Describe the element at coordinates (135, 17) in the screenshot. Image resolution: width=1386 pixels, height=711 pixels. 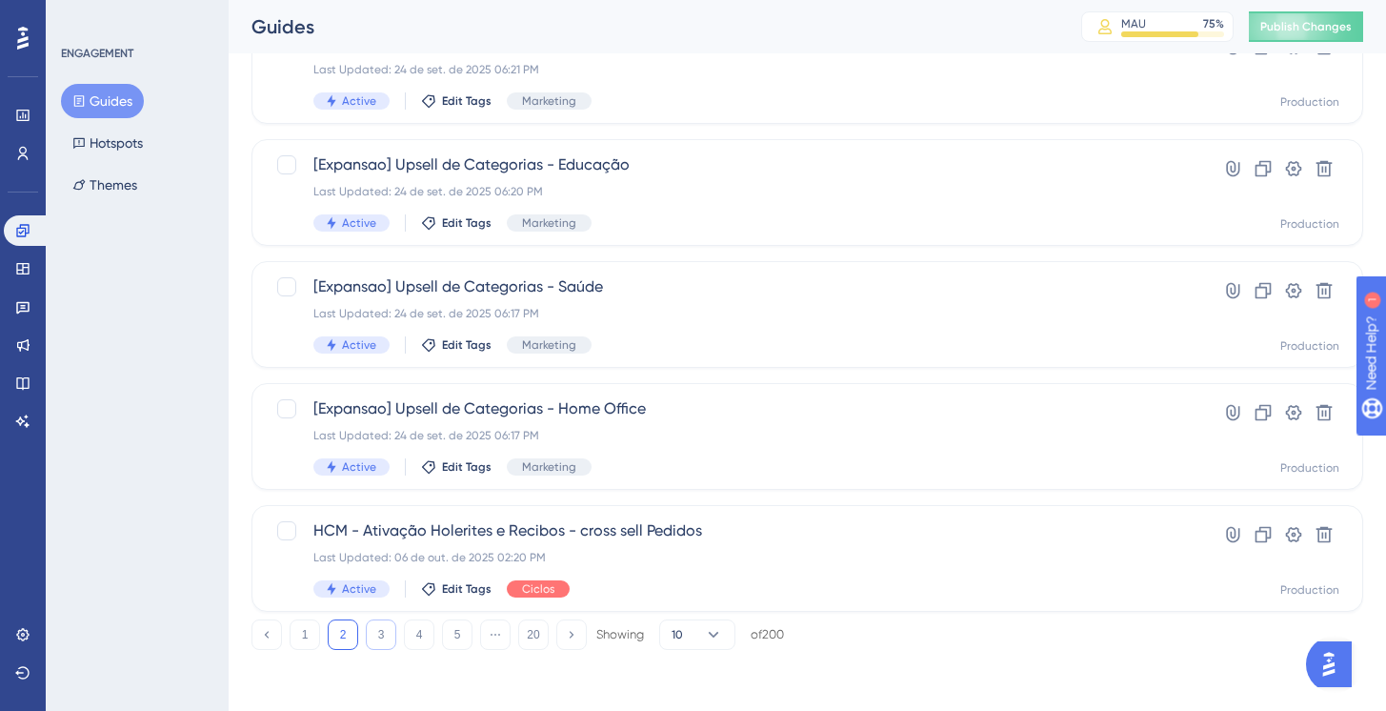
I see `div: 1` at that location.